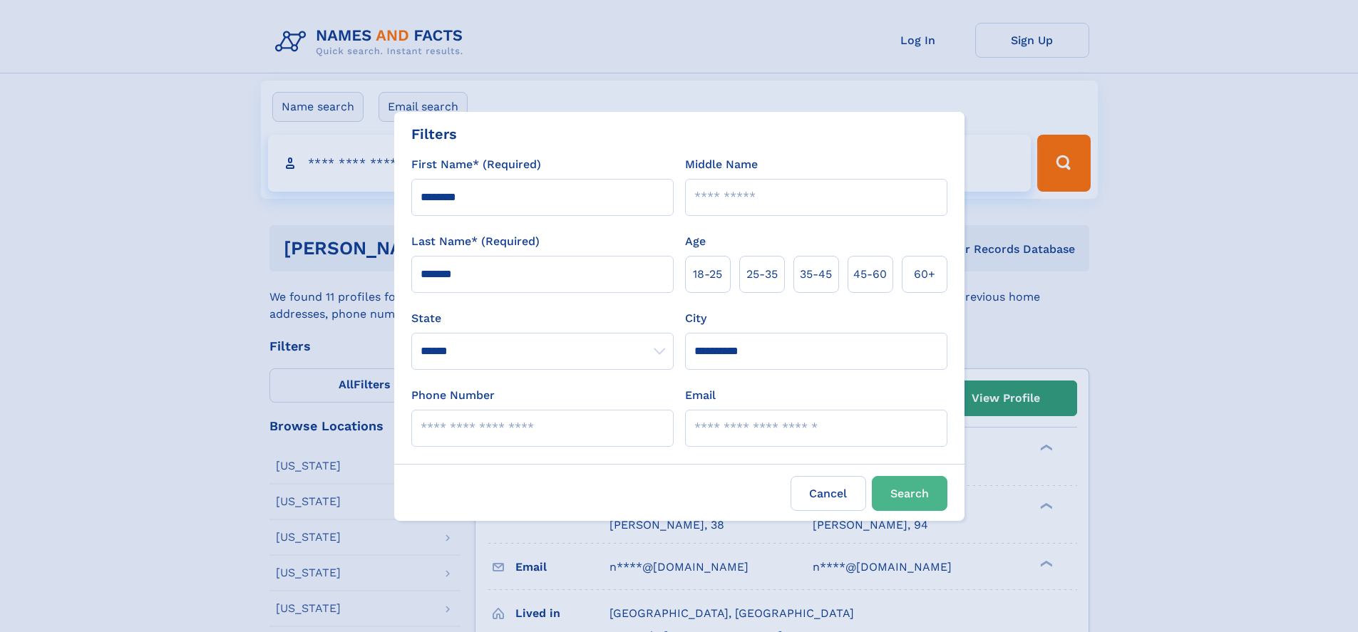 The width and height of the screenshot is (1358, 632). Describe the element at coordinates (434, 134) in the screenshot. I see `div: Filters` at that location.